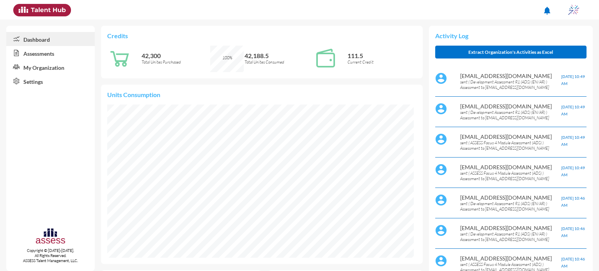 This screenshot has height=271, width=599. What do you see at coordinates (511, 52) in the screenshot?
I see `button: Extract Organization's Activities as Excel` at bounding box center [511, 52].